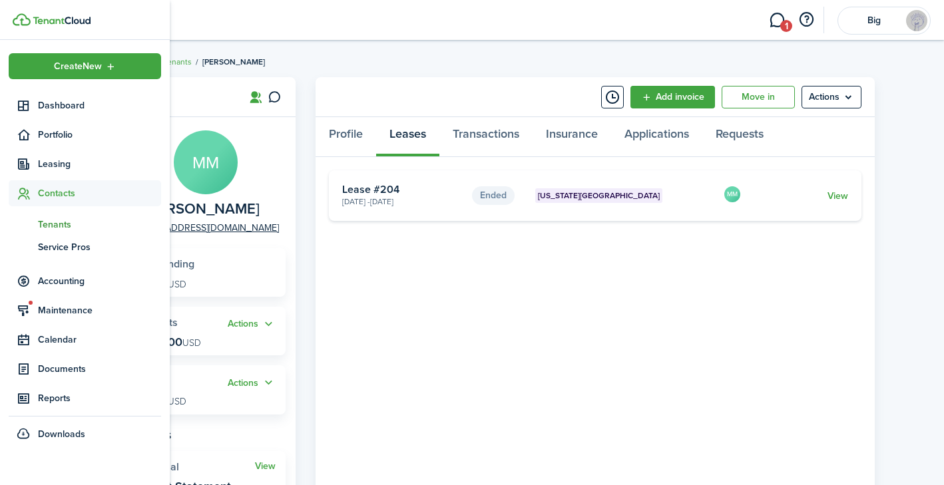  What do you see at coordinates (786, 26) in the screenshot?
I see `span: 1` at bounding box center [786, 26].